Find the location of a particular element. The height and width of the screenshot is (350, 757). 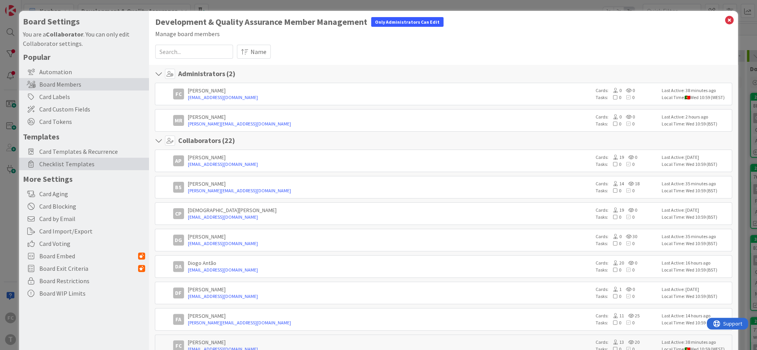

div: MR is located at coordinates (179, 121).